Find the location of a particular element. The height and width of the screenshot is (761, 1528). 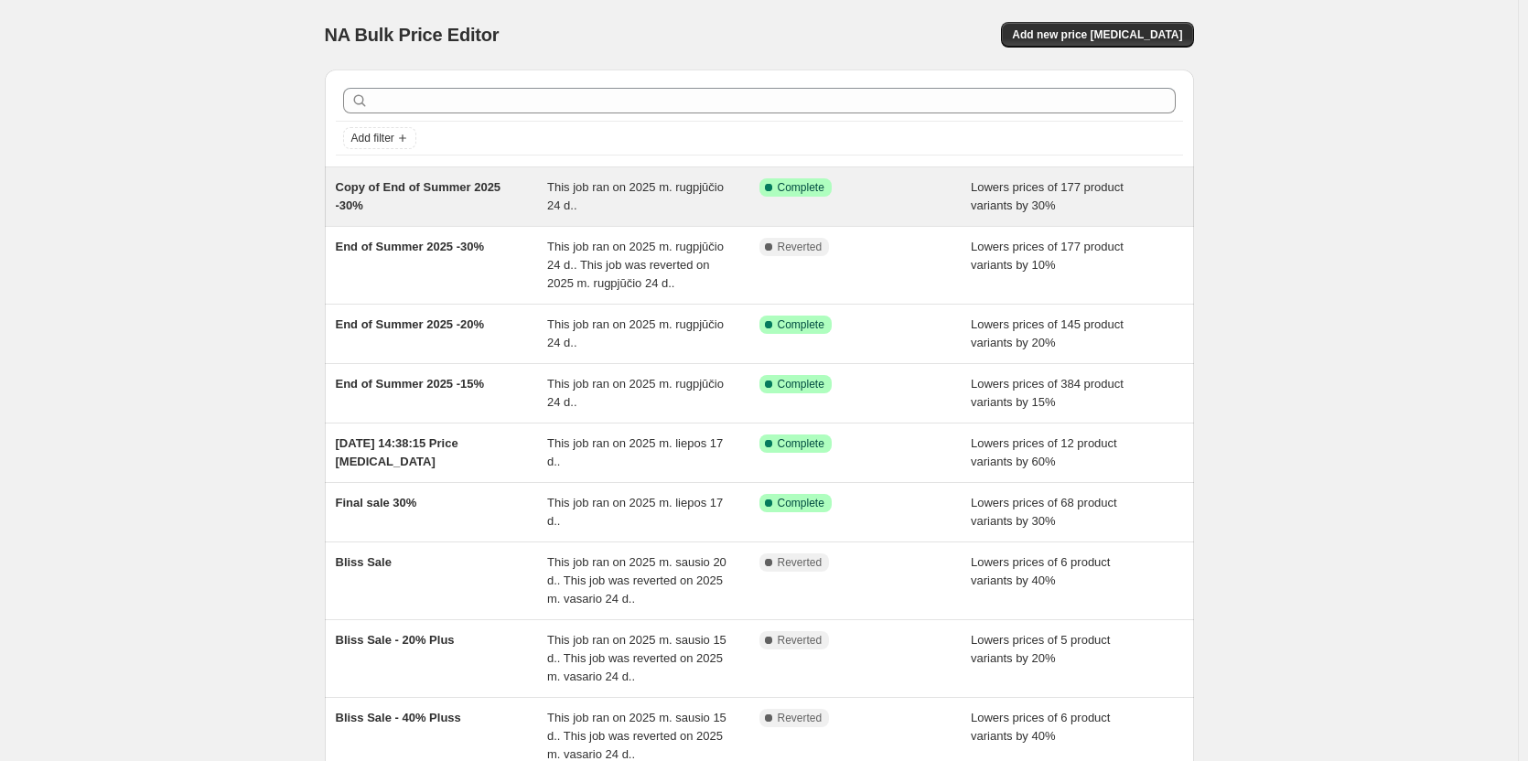

span: End of Summer 2025 -30% is located at coordinates (410, 246).